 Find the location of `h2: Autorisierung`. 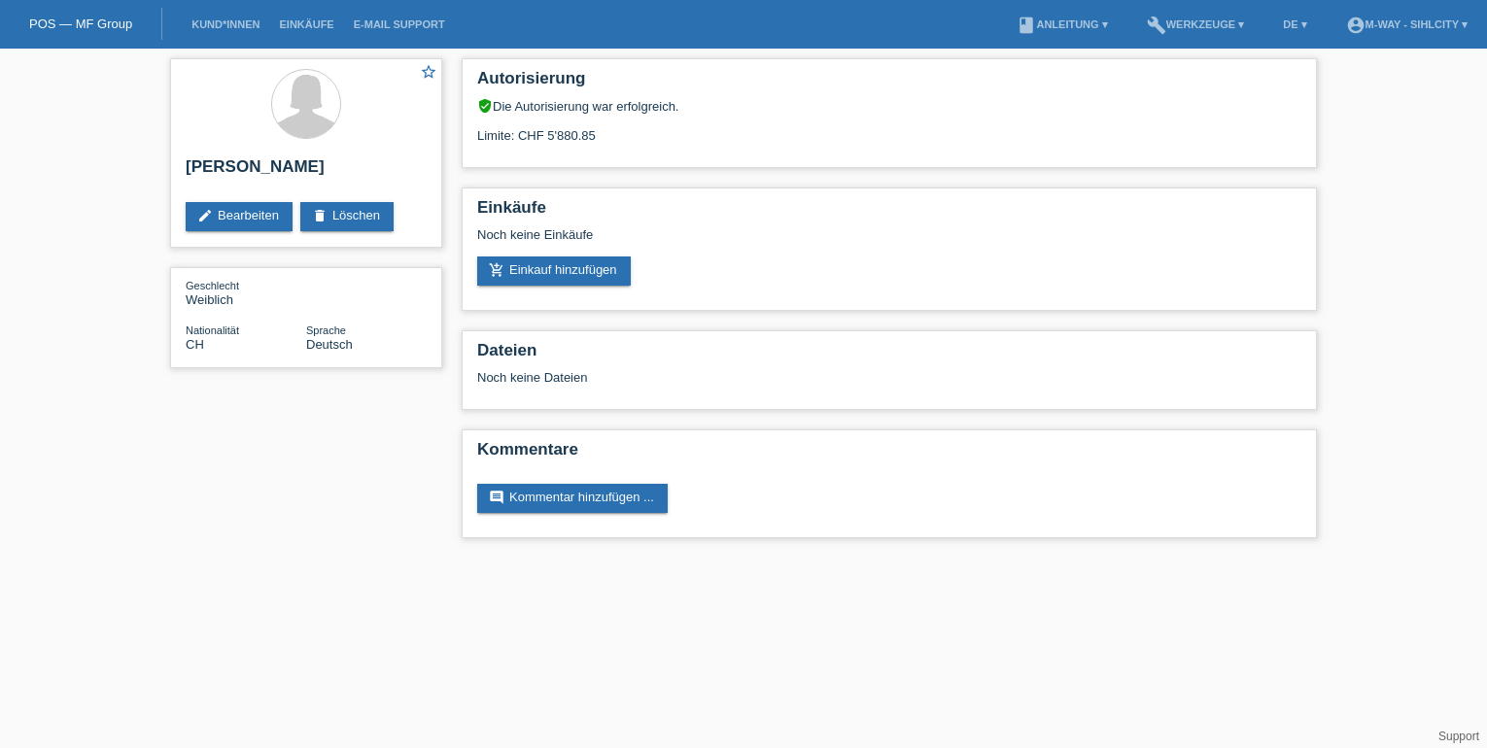

h2: Autorisierung is located at coordinates (889, 84).